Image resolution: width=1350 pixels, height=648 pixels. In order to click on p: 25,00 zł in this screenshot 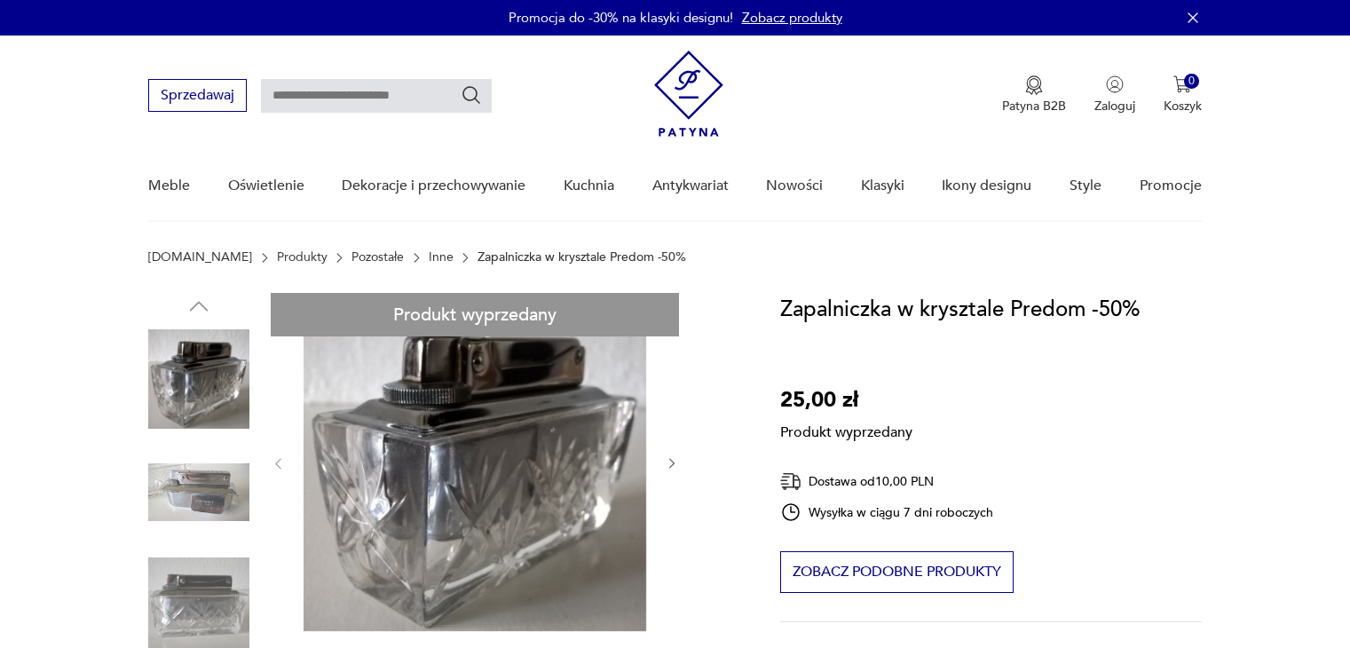, I will do `click(846, 400)`.